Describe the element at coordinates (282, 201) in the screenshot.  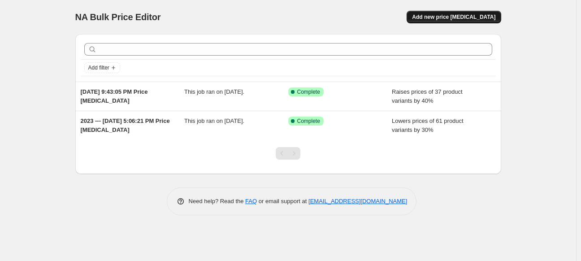
I see `span: or email support at` at that location.